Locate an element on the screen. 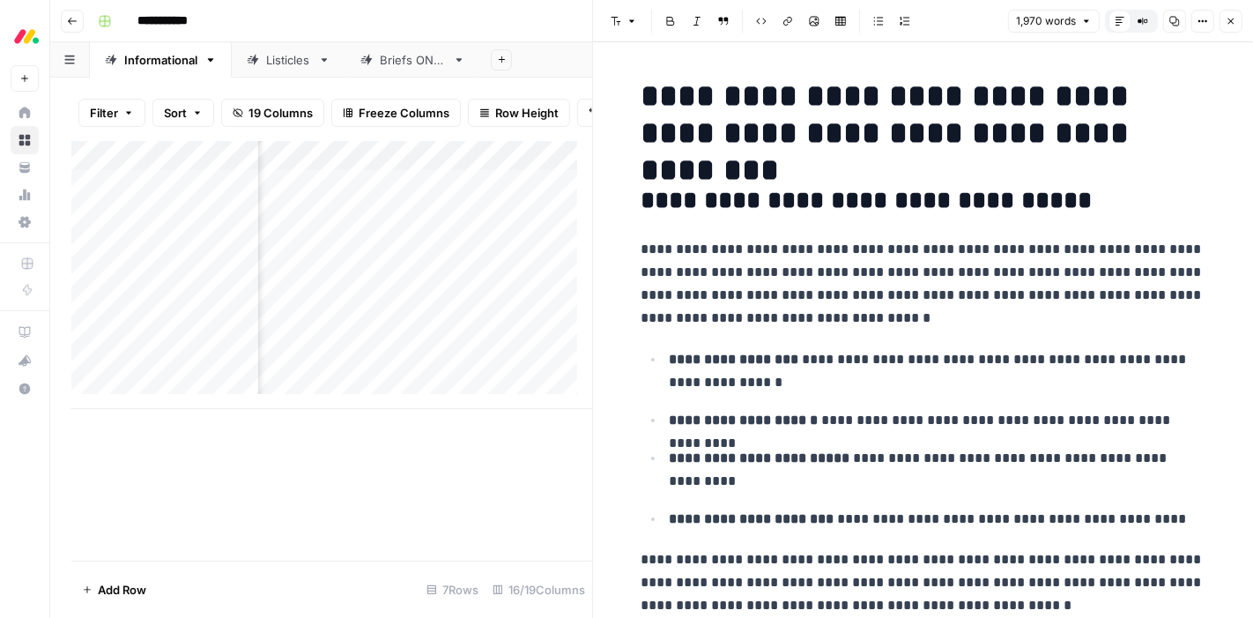  div: What's new? is located at coordinates (25, 360).